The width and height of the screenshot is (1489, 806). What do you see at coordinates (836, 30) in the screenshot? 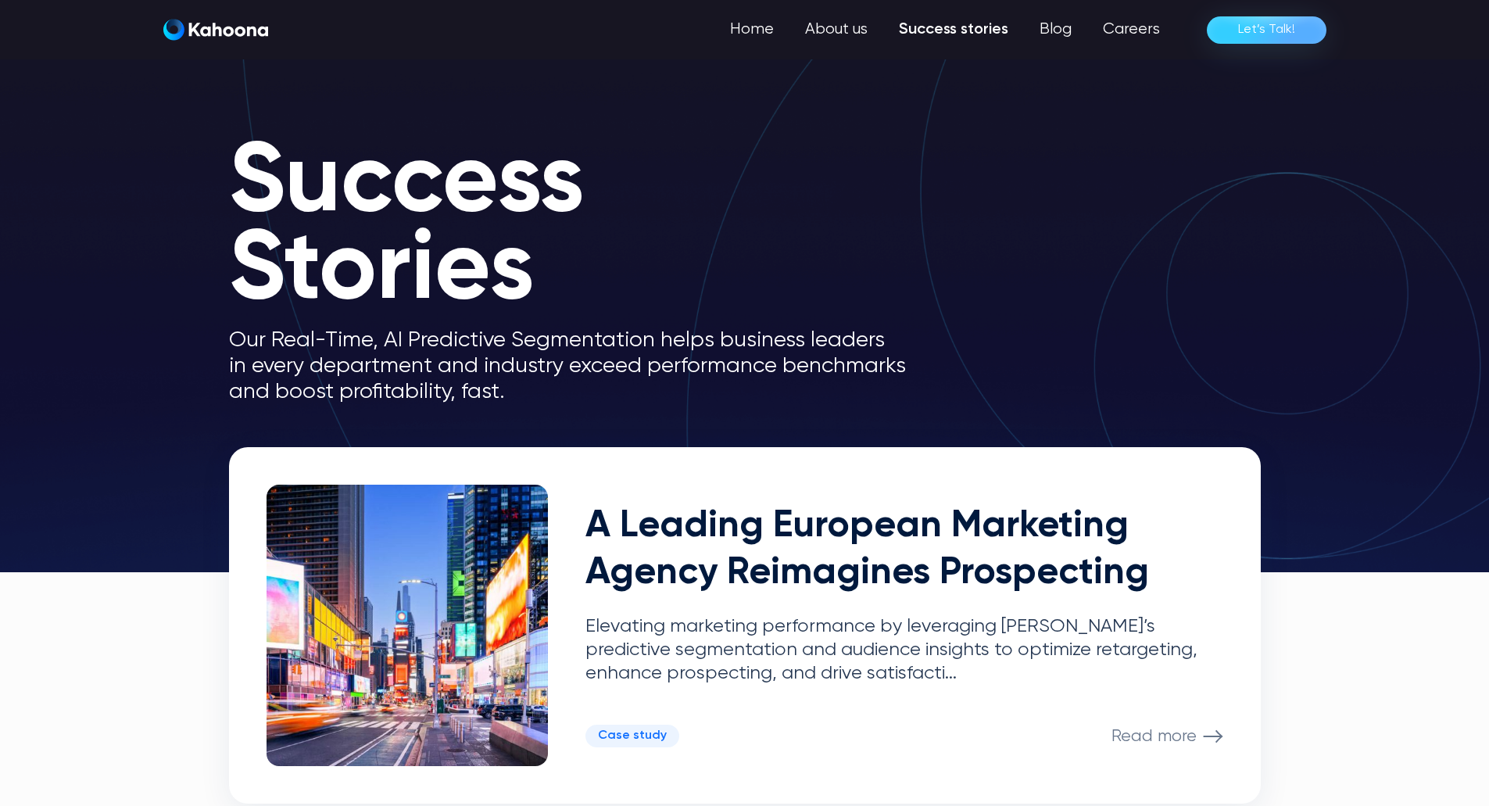
I see `a: About us` at bounding box center [836, 30].